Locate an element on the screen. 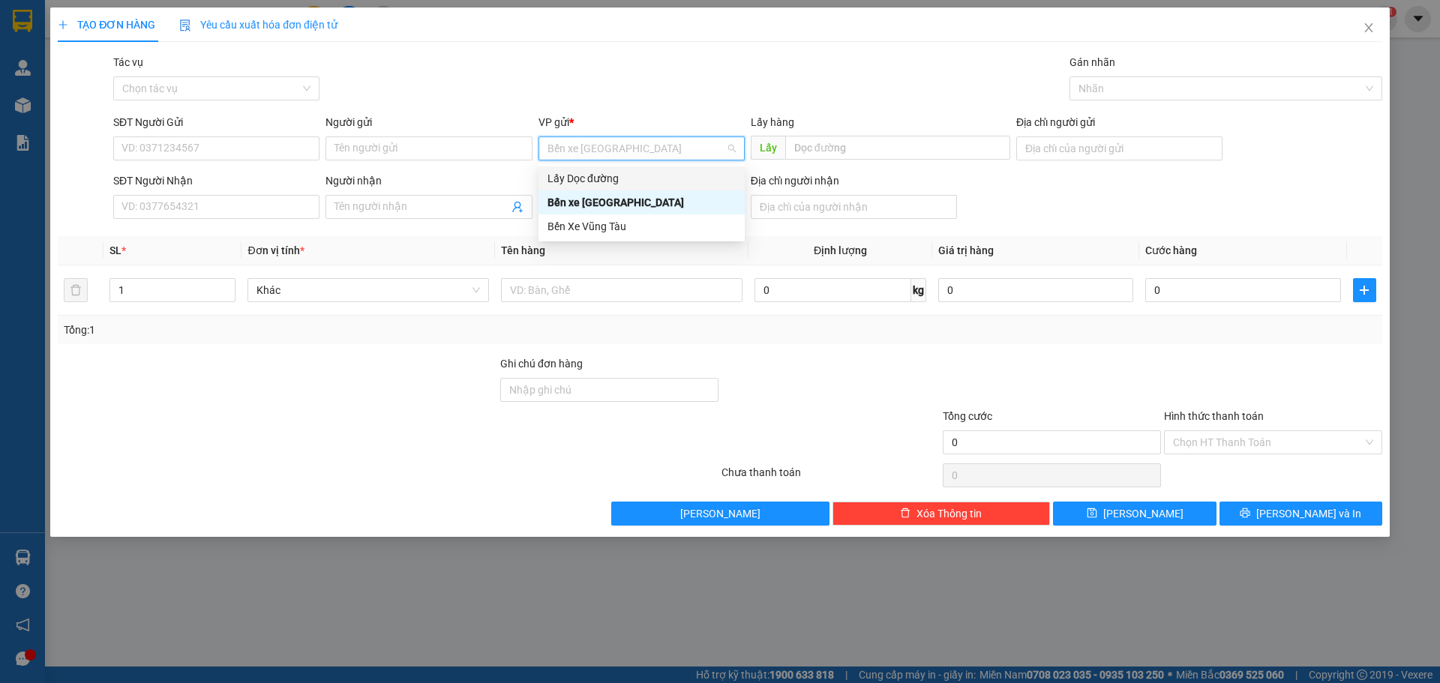  div: Lấy Dọc đường is located at coordinates (641, 179).